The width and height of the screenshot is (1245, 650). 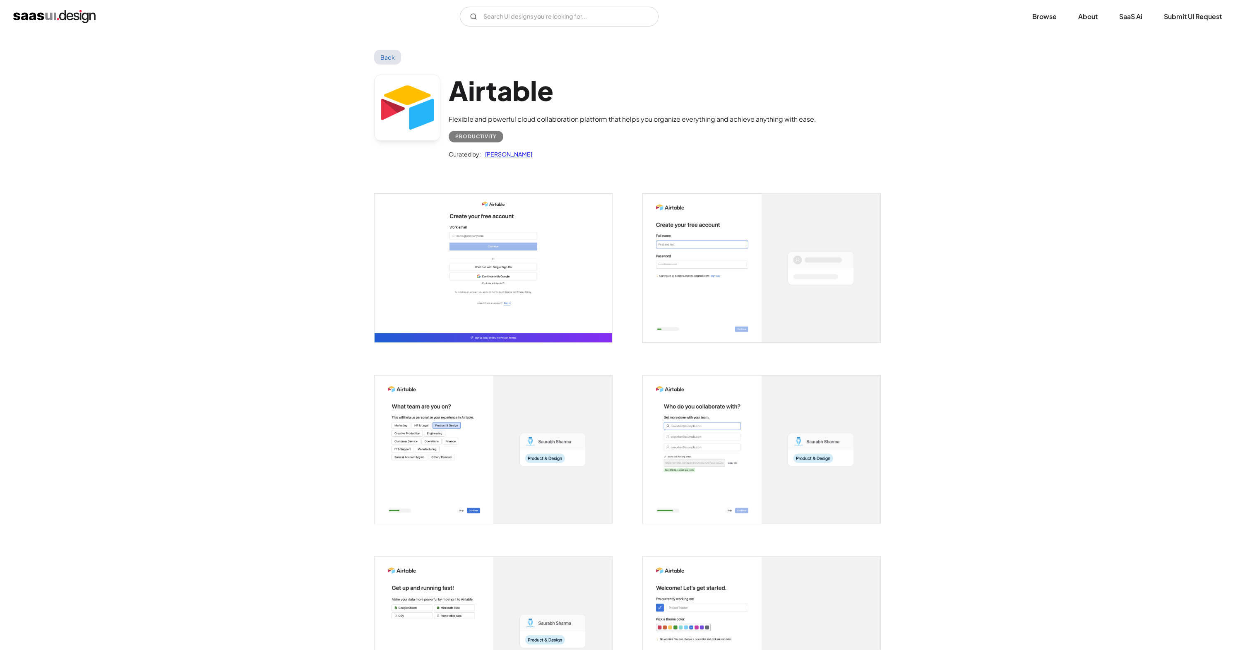 What do you see at coordinates (494, 450) in the screenshot?
I see `img: 6423cff3c1b1de458965a996_Airtable%20Enter%20your%20Team%20Details.png` at bounding box center [494, 450].